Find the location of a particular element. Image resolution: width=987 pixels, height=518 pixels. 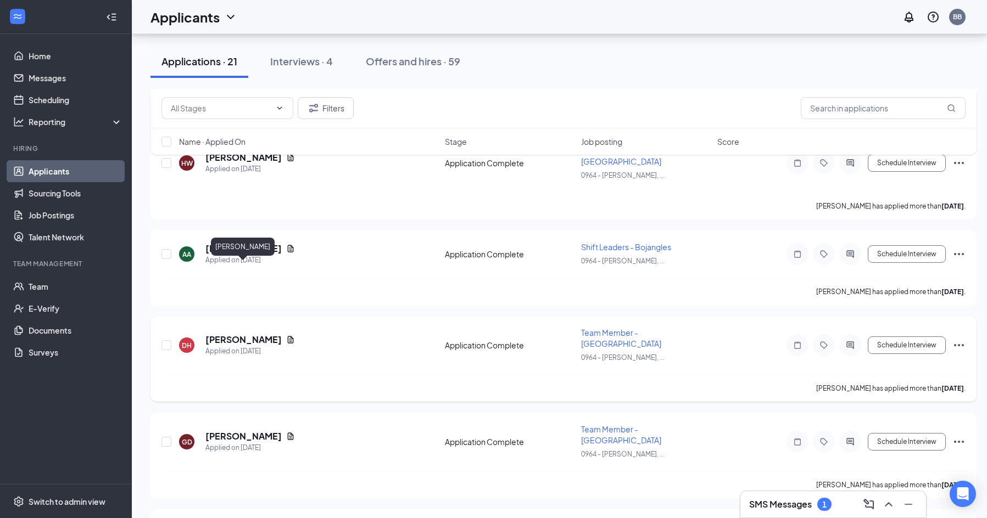

span: Name · Applied On is located at coordinates (212, 142).